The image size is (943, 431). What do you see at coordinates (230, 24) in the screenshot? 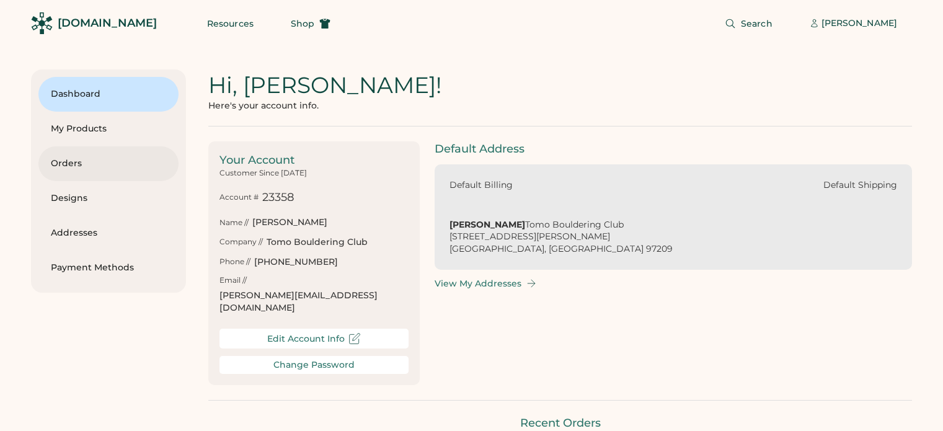
I see `button: Resources` at bounding box center [230, 24].